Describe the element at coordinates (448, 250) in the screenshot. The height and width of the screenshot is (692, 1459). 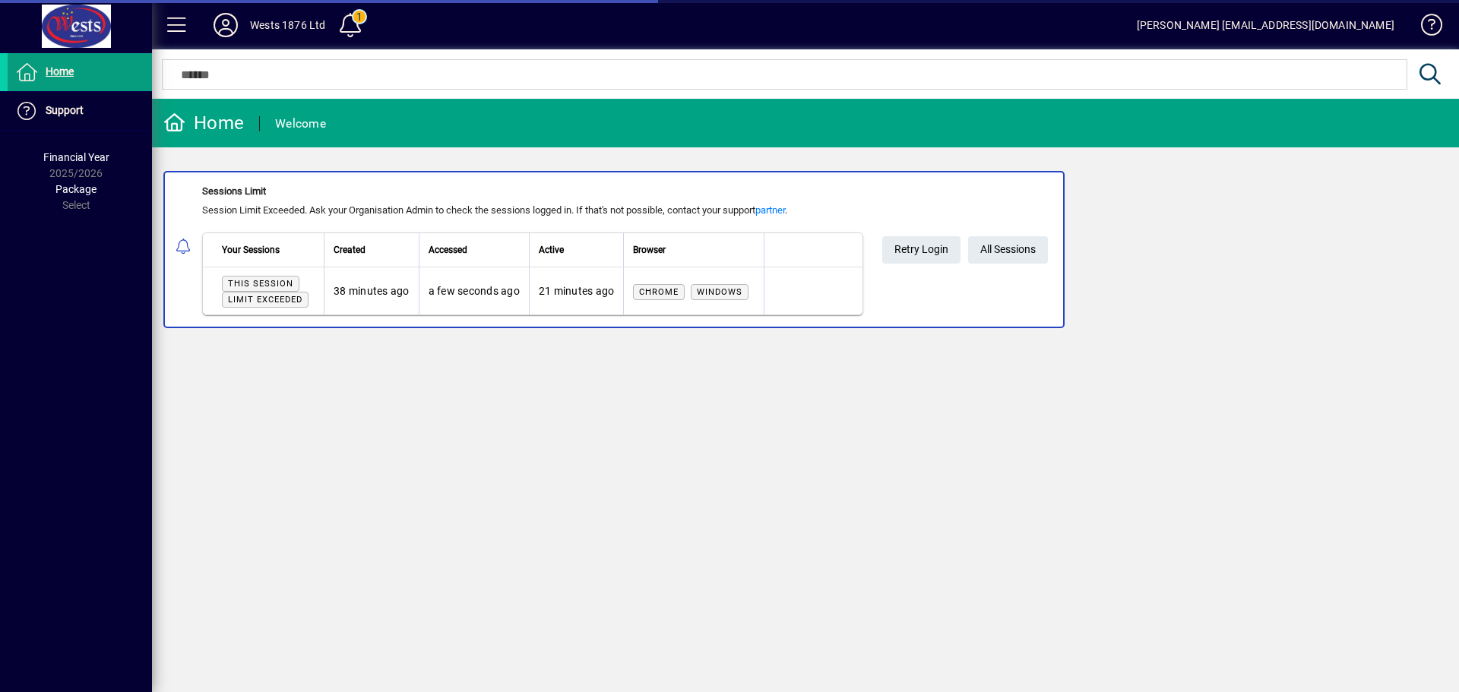
I see `span: Accessed` at that location.